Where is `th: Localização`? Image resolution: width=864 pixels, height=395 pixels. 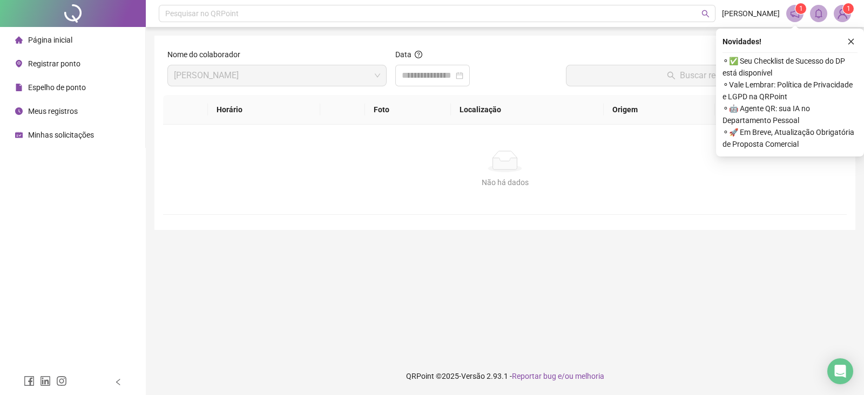 th: Localização is located at coordinates (527, 110).